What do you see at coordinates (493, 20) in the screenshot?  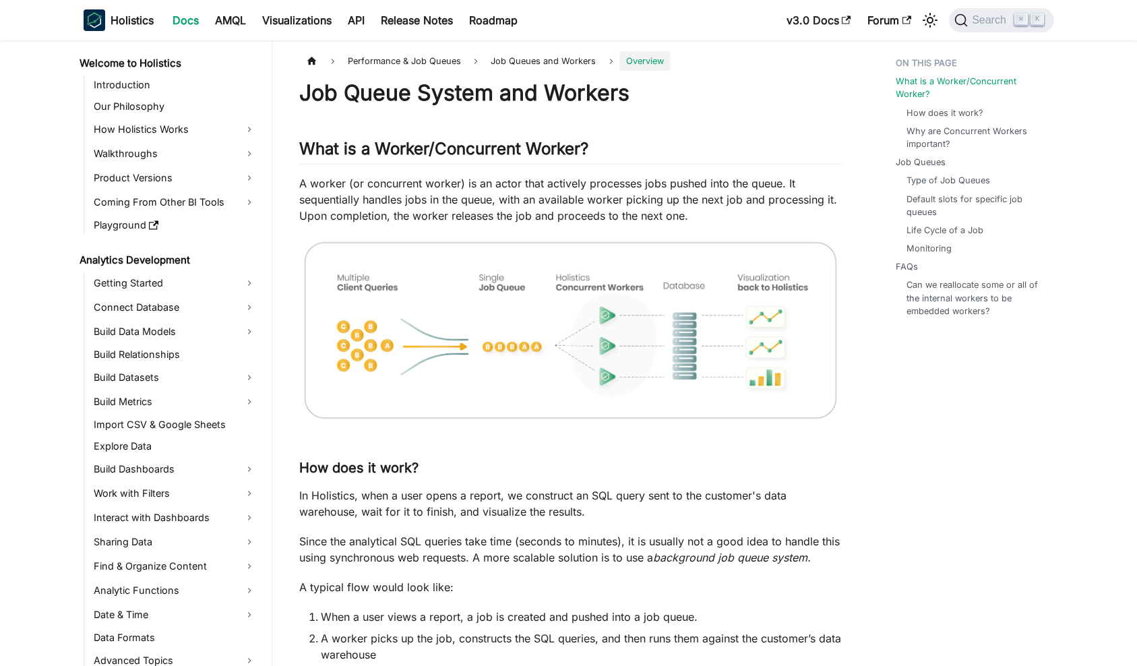 I see `a: Roadmap` at bounding box center [493, 20].